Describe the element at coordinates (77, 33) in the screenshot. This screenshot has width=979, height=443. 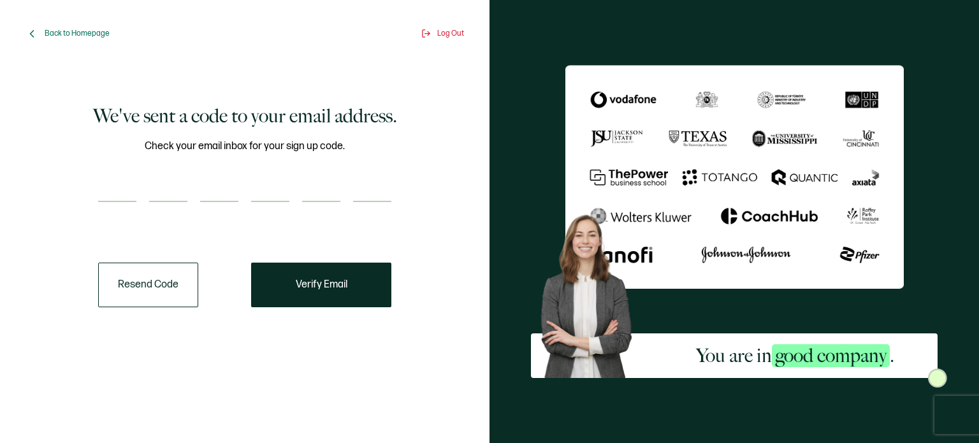
I see `span: Back to Homepage` at that location.